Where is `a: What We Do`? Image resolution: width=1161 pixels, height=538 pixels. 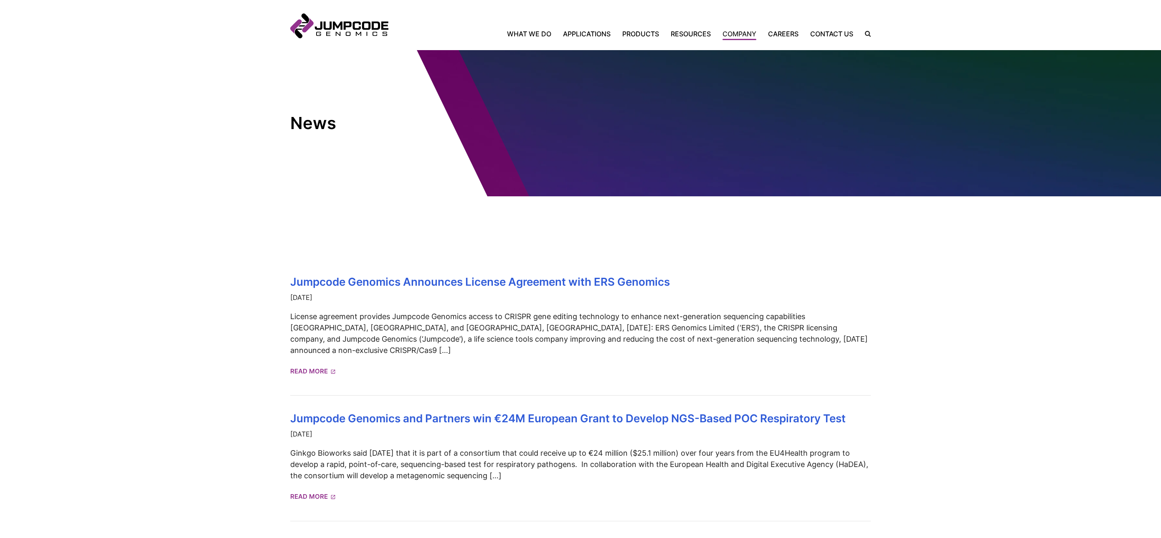
a: What We Do is located at coordinates (532, 34).